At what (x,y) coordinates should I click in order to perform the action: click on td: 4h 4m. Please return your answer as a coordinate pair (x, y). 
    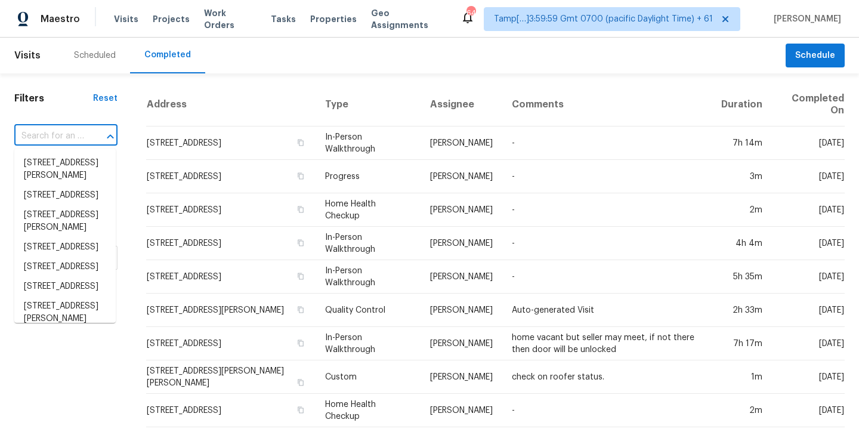
    Looking at the image, I should click on (742, 243).